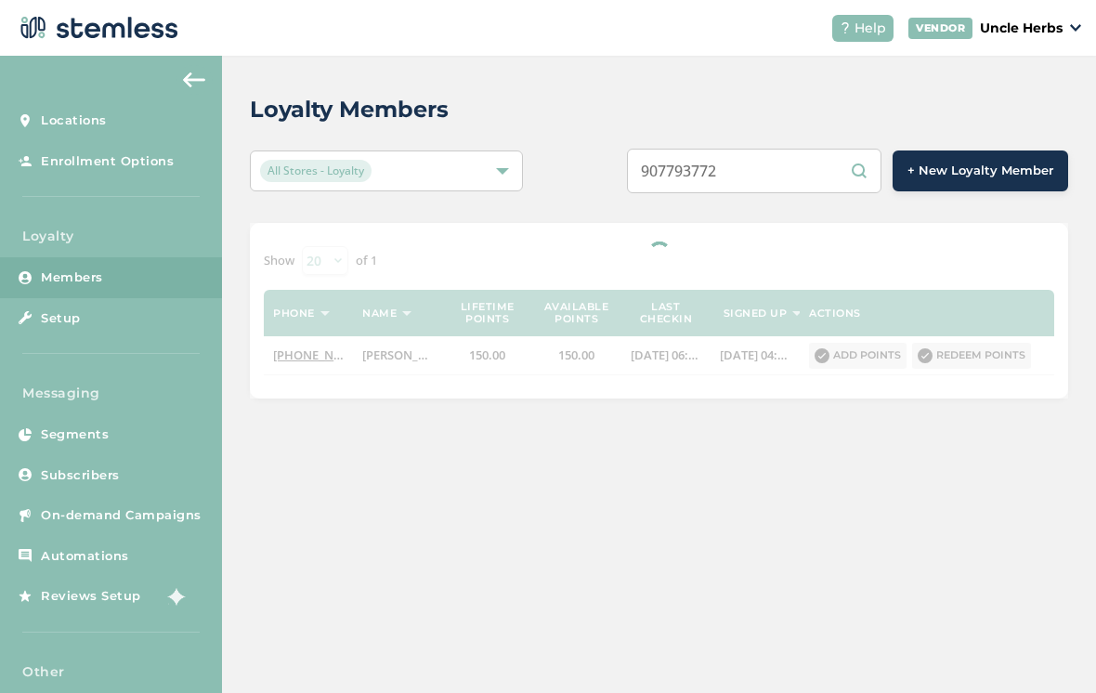 Image resolution: width=1096 pixels, height=693 pixels. I want to click on h2: Loyalty Members, so click(349, 110).